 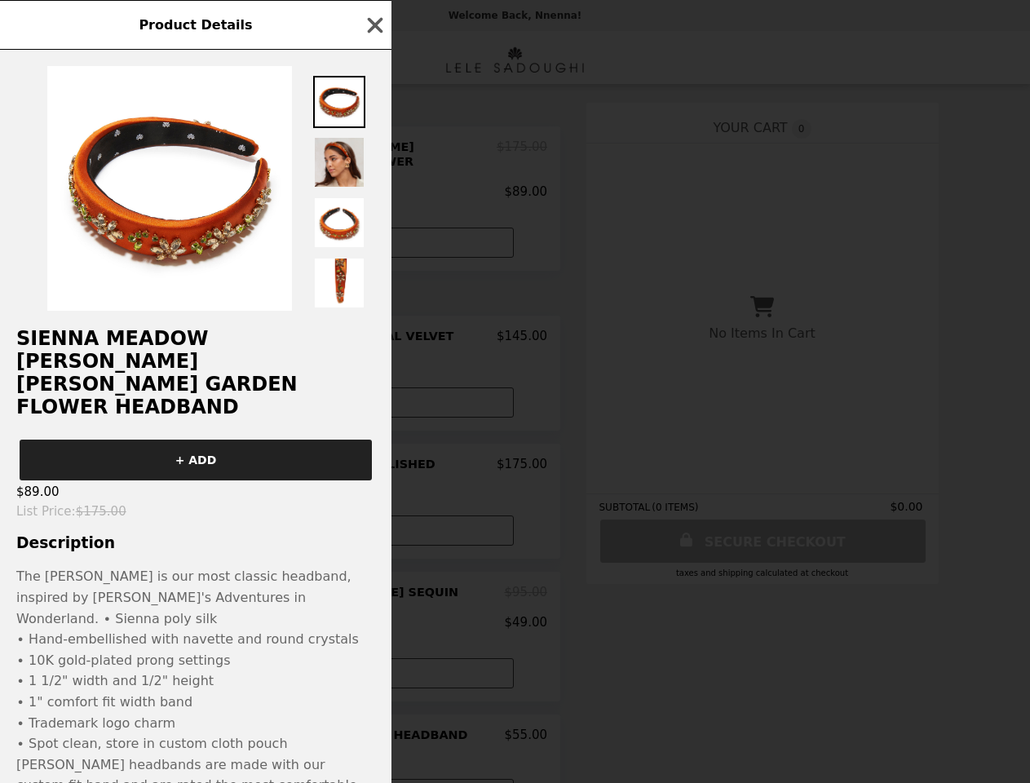 What do you see at coordinates (339, 223) in the screenshot?
I see `img: Thumbnail 3` at bounding box center [339, 223].